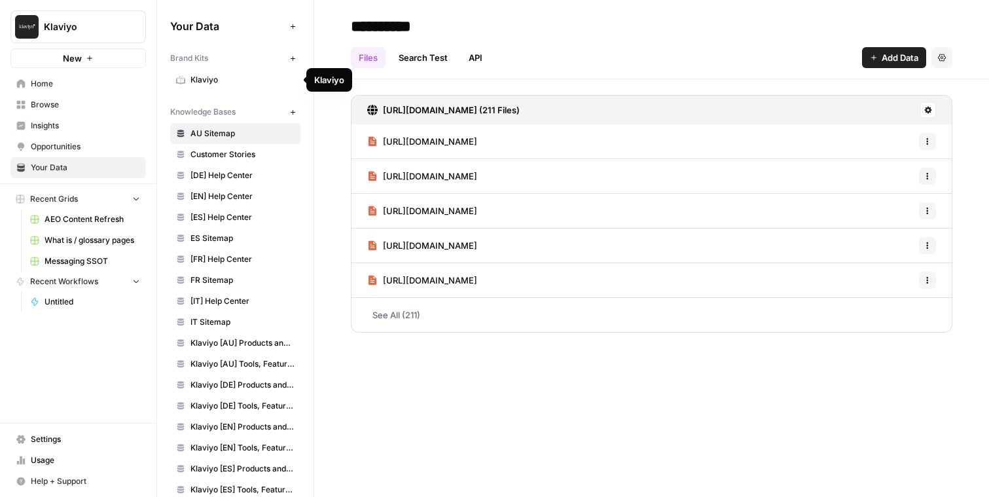  What do you see at coordinates (85, 261) in the screenshot?
I see `a: Messaging SSOT` at bounding box center [85, 261].